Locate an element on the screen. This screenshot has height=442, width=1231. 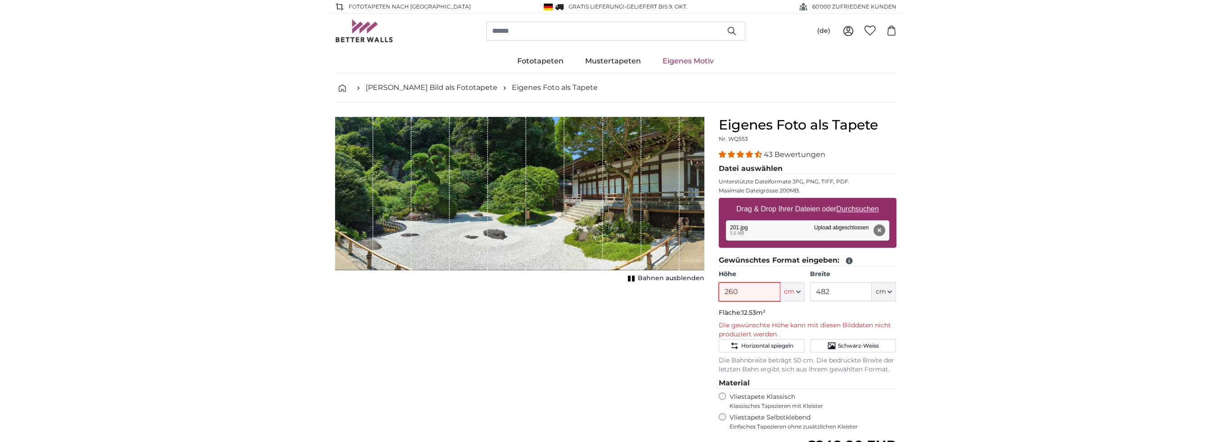
span: Geliefert bis 9. Okt. is located at coordinates (657, 6).